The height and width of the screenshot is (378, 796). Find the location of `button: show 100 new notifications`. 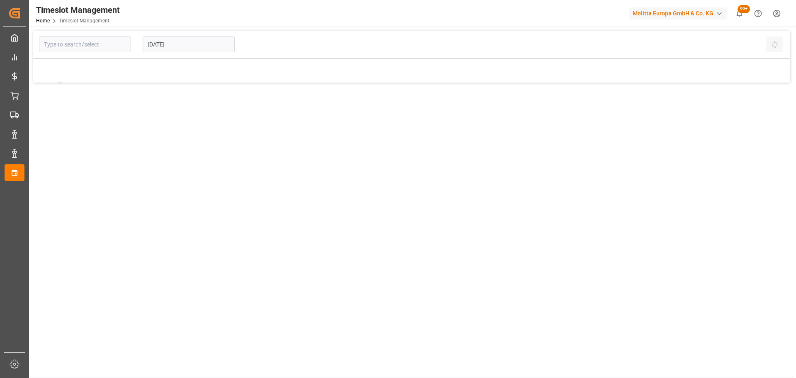

button: show 100 new notifications is located at coordinates (739, 13).